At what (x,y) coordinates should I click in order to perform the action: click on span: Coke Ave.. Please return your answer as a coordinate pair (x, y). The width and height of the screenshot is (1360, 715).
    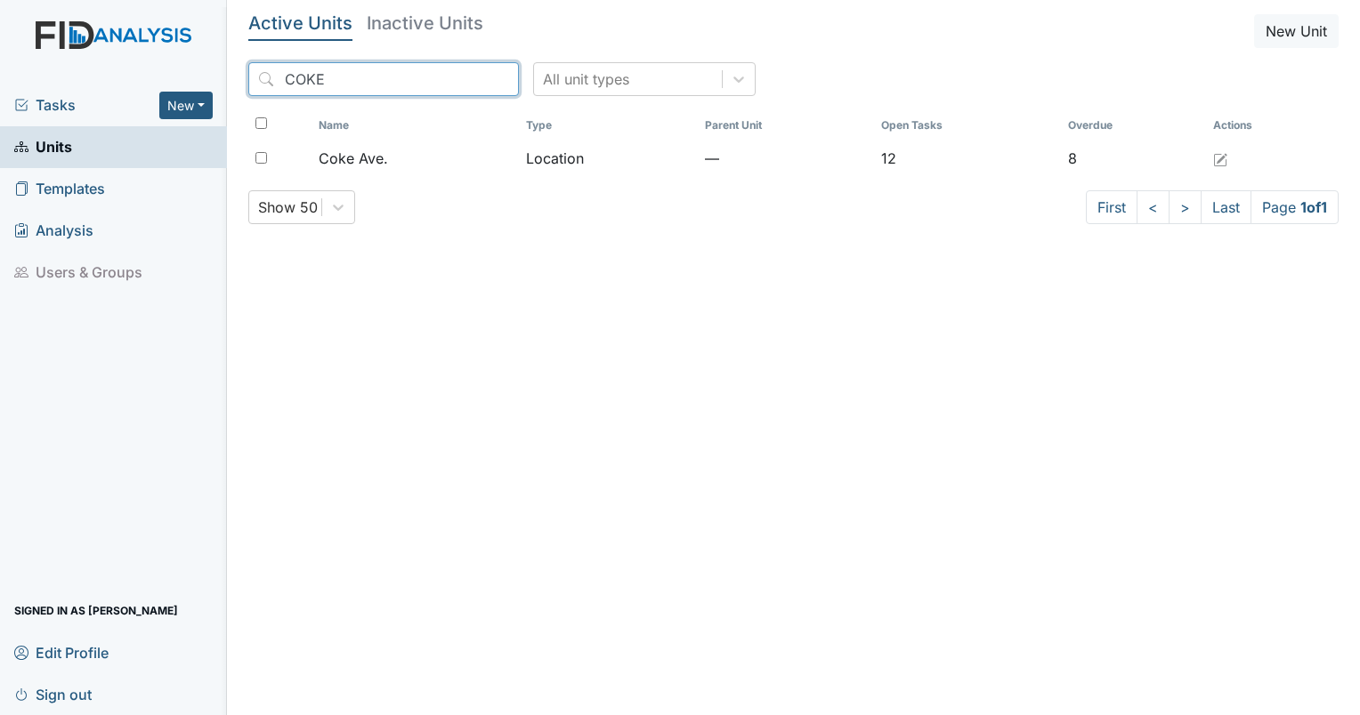
    Looking at the image, I should click on (353, 158).